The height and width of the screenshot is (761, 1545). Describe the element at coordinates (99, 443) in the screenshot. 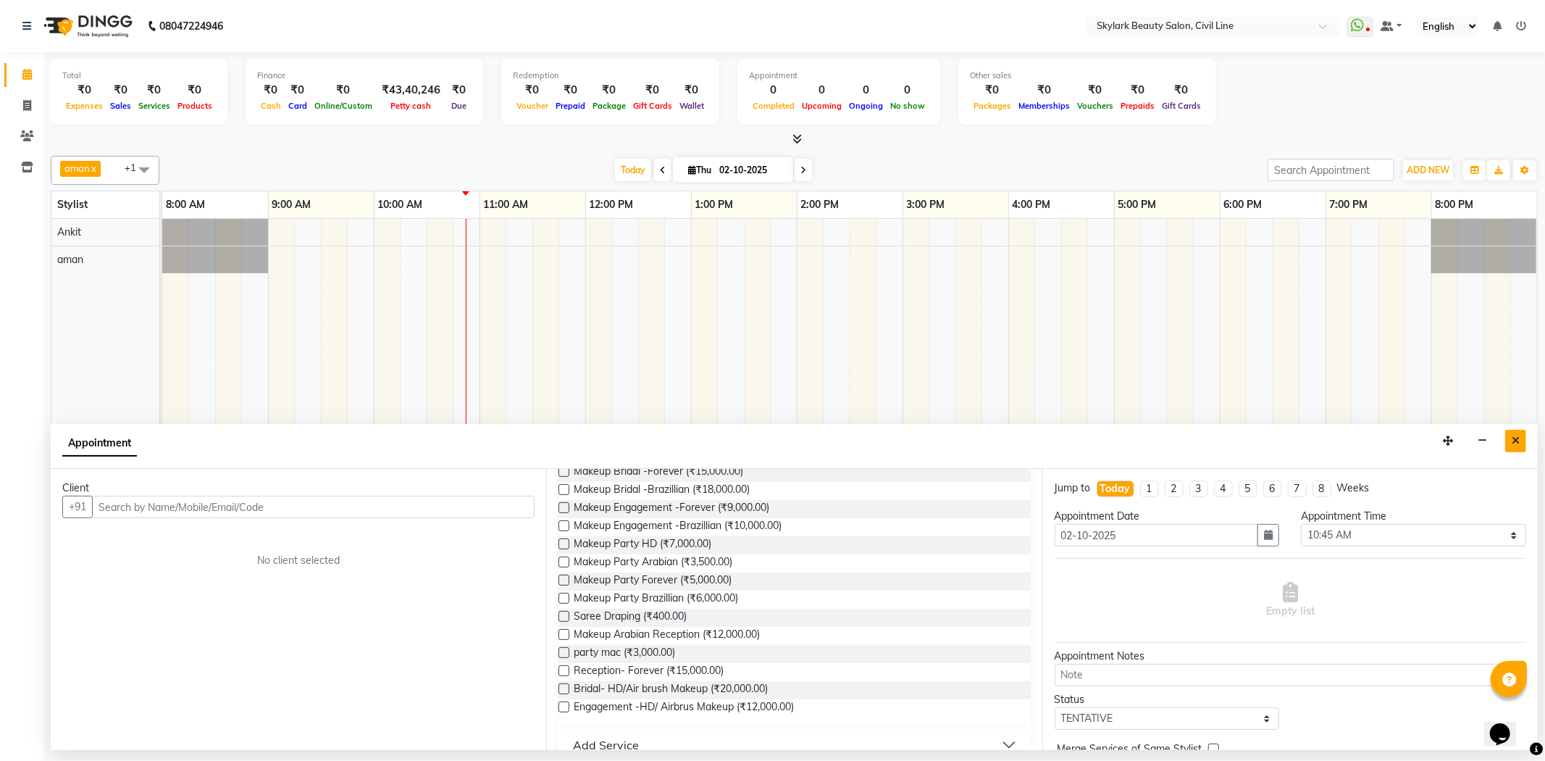

I see `span: Appointment` at that location.